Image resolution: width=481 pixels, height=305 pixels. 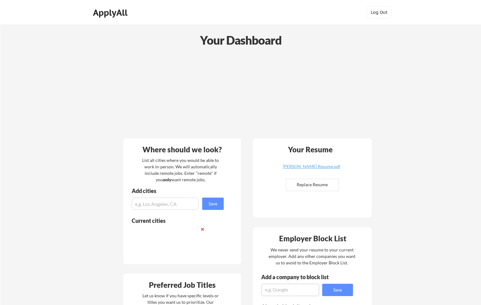 What do you see at coordinates (167, 180) in the screenshot?
I see `strong: only` at bounding box center [167, 180].